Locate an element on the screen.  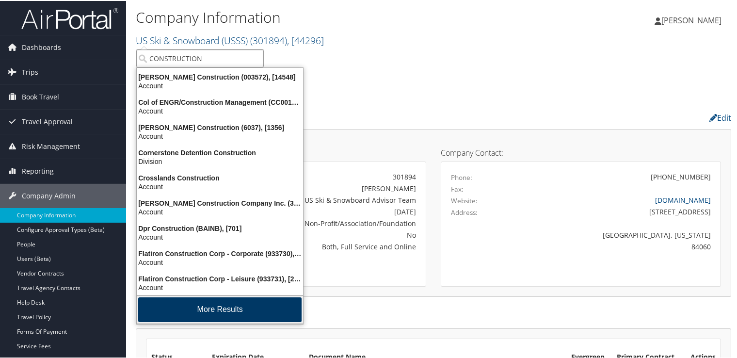
h4: Company Contact: is located at coordinates (581, 152).